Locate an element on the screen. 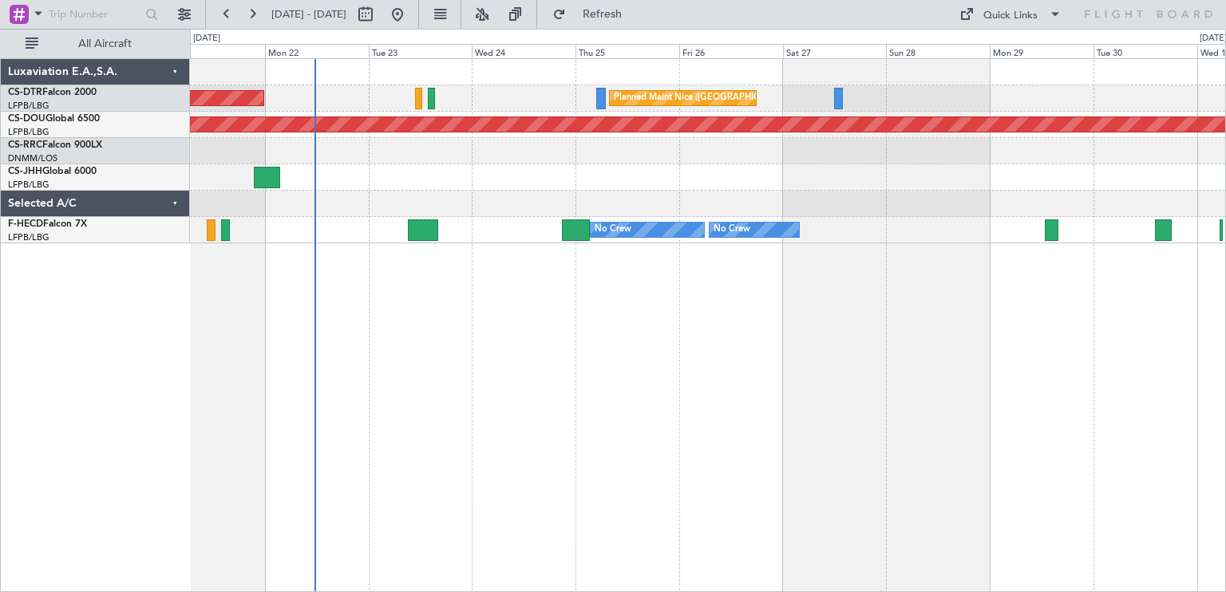 Image resolution: width=1226 pixels, height=592 pixels. span: Refresh is located at coordinates (603, 14).